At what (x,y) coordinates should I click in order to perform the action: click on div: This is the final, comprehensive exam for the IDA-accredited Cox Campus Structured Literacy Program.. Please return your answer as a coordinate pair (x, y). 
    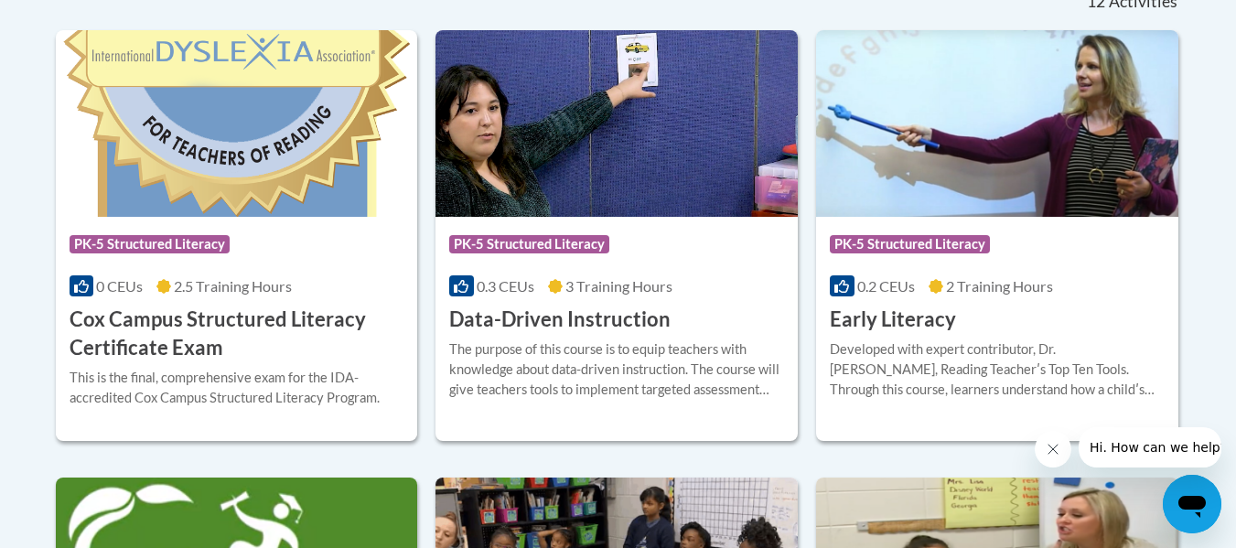
    Looking at the image, I should click on (237, 388).